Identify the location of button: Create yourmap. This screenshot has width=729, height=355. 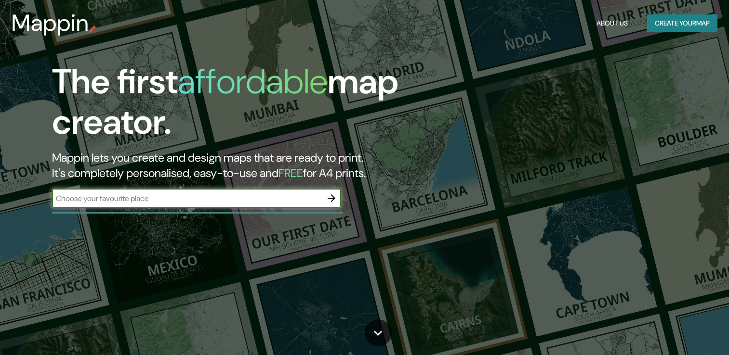
(682, 23).